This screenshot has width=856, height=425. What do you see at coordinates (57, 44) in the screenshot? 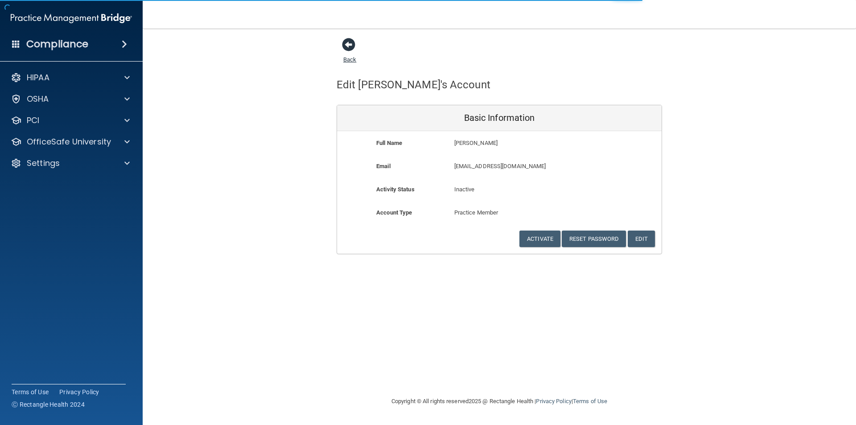
I see `h4: Compliance` at bounding box center [57, 44].